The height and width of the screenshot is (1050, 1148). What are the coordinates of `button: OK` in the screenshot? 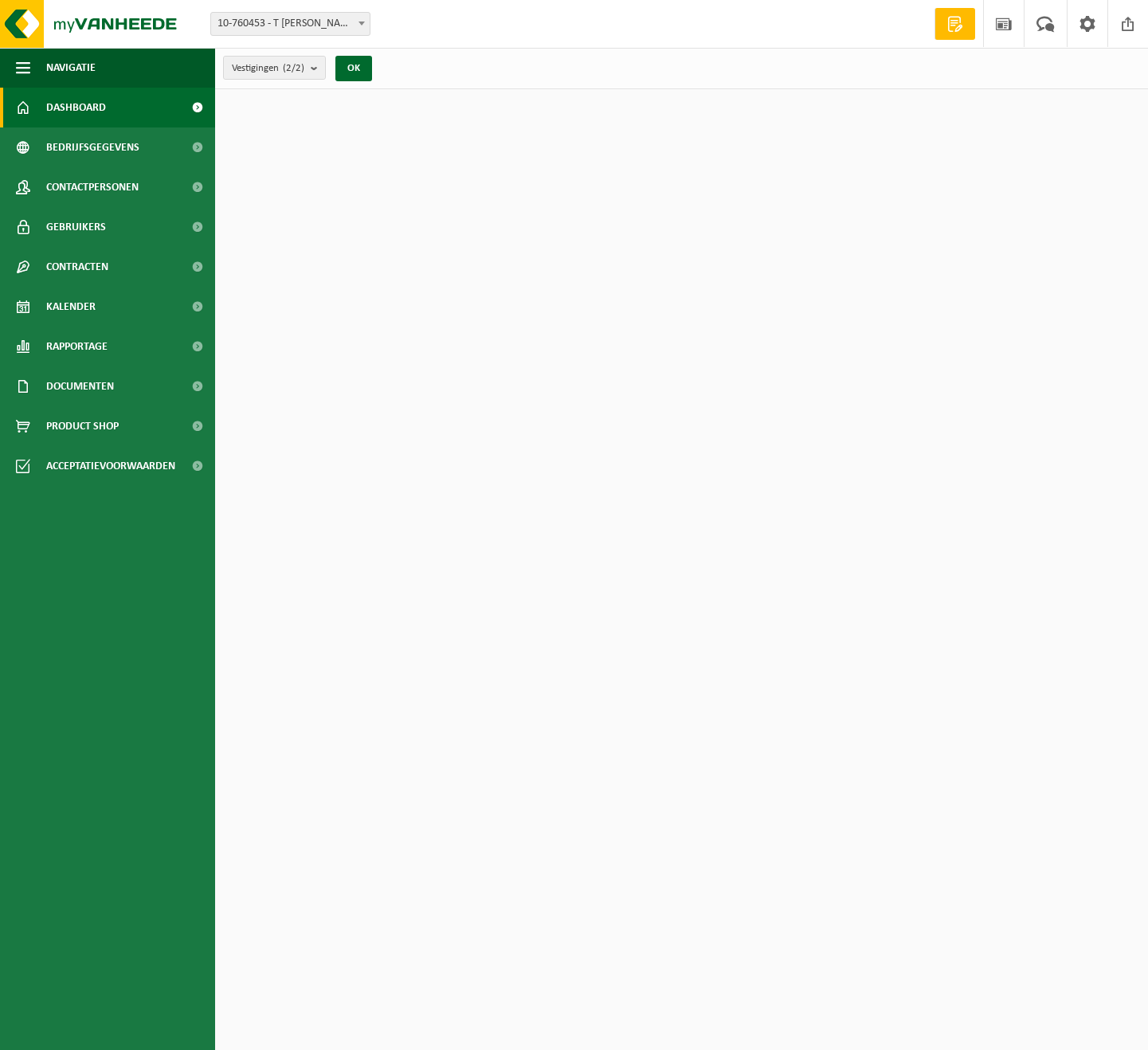 It's located at (354, 68).